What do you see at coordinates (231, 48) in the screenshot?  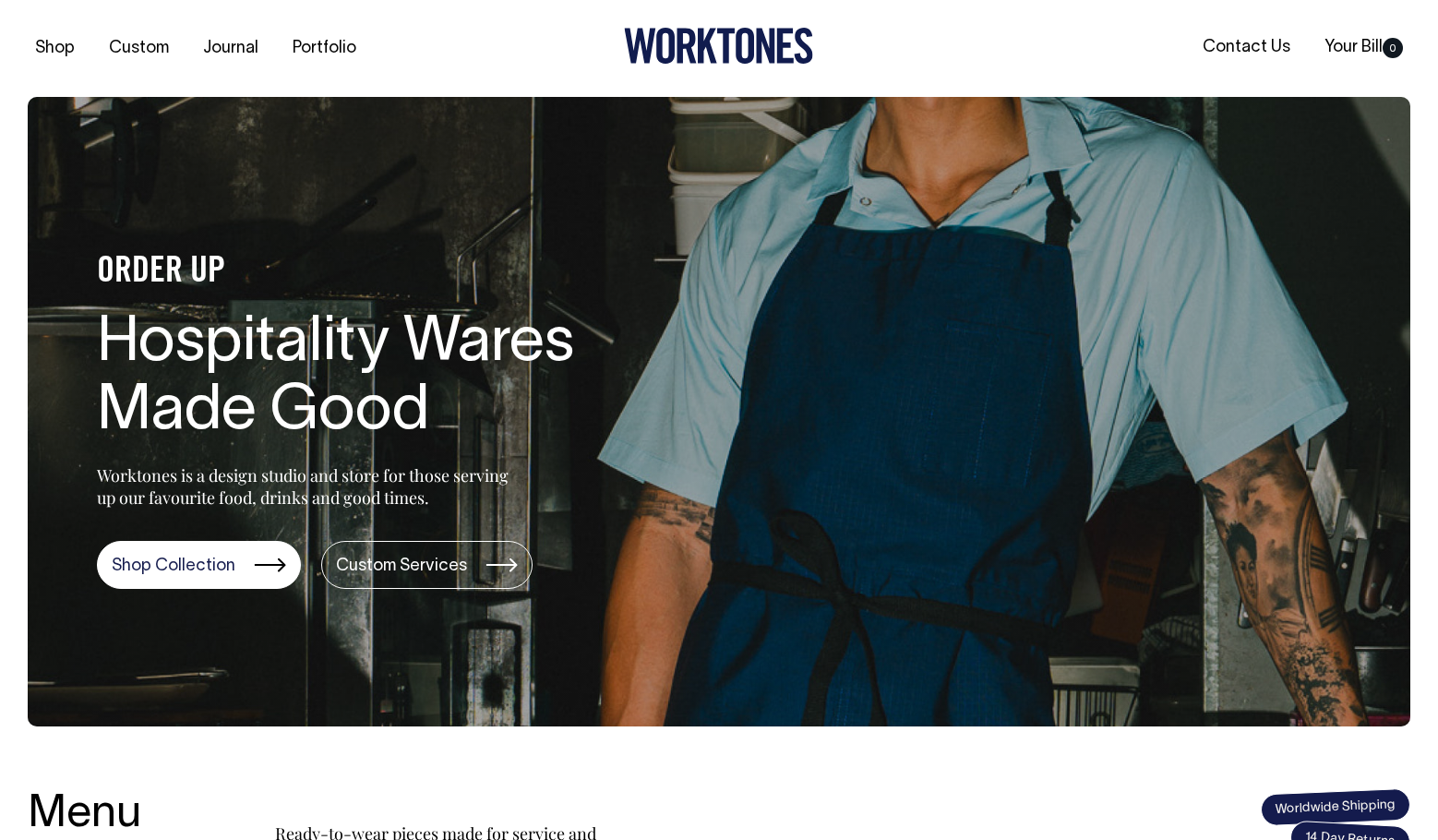 I see `a: Journal` at bounding box center [231, 48].